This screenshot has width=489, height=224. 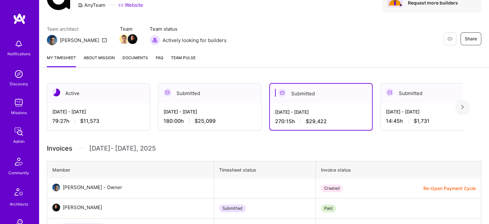 What do you see at coordinates (19, 103) in the screenshot?
I see `img: teamwork` at bounding box center [19, 103].